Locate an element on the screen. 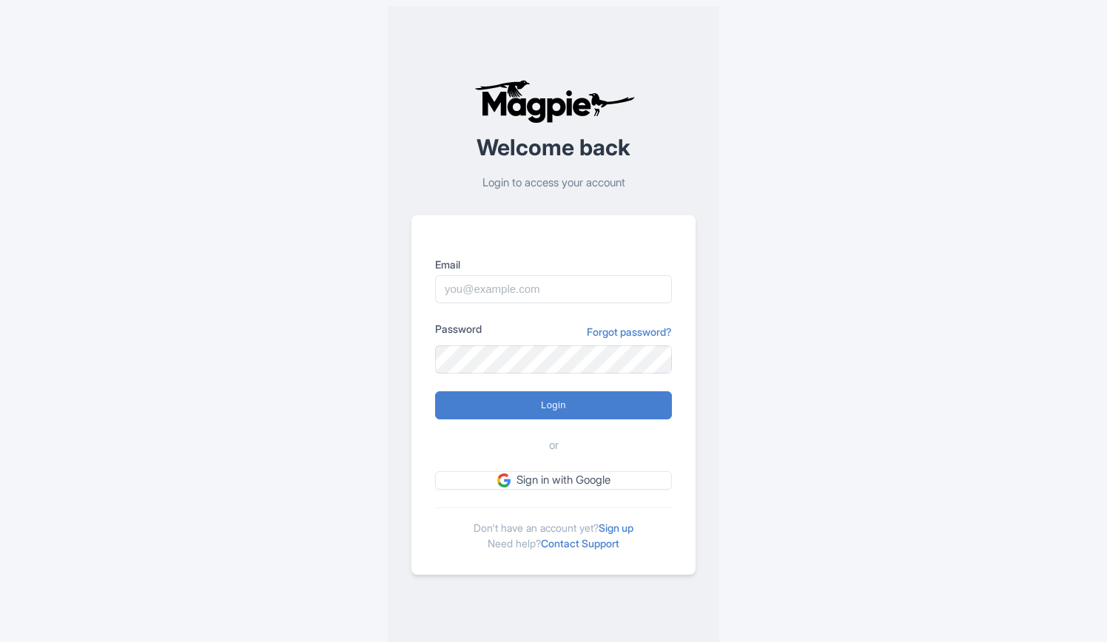 The image size is (1107, 642). img: logo-ab69f6fb50320c5b225c76a69d11143b.png is located at coordinates (554, 101).